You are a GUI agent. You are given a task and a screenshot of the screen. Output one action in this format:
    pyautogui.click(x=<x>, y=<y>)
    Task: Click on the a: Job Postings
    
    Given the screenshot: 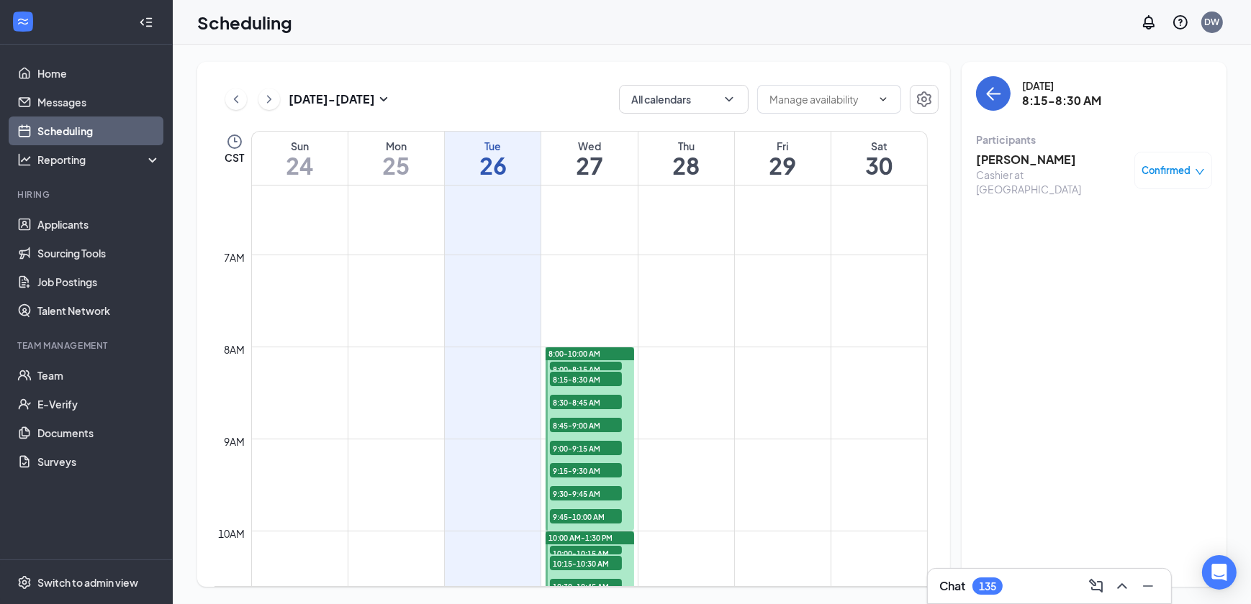 What is the action you would take?
    pyautogui.click(x=99, y=282)
    